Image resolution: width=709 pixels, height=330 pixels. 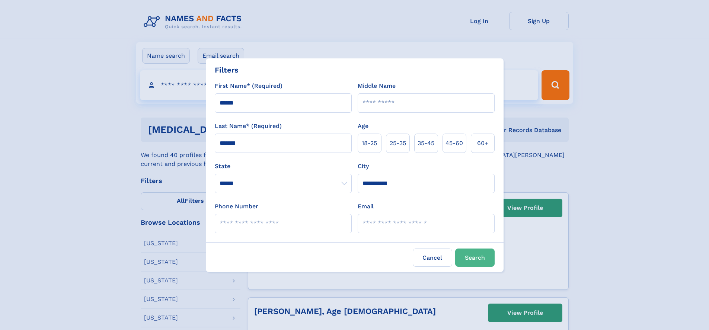 What do you see at coordinates (236, 206) in the screenshot?
I see `label: Phone Number` at bounding box center [236, 206].